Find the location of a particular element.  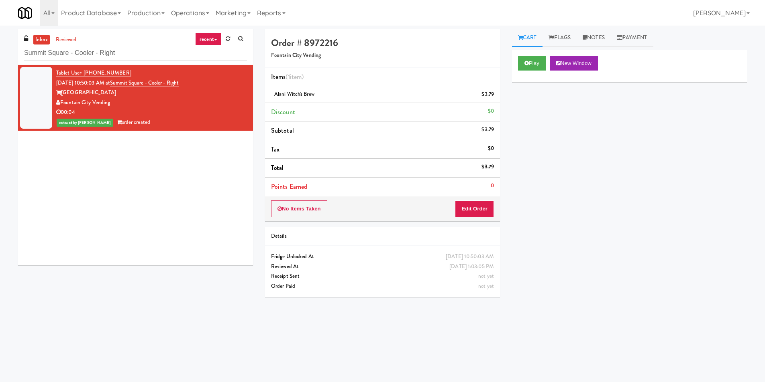

button: Play is located at coordinates (531, 63).